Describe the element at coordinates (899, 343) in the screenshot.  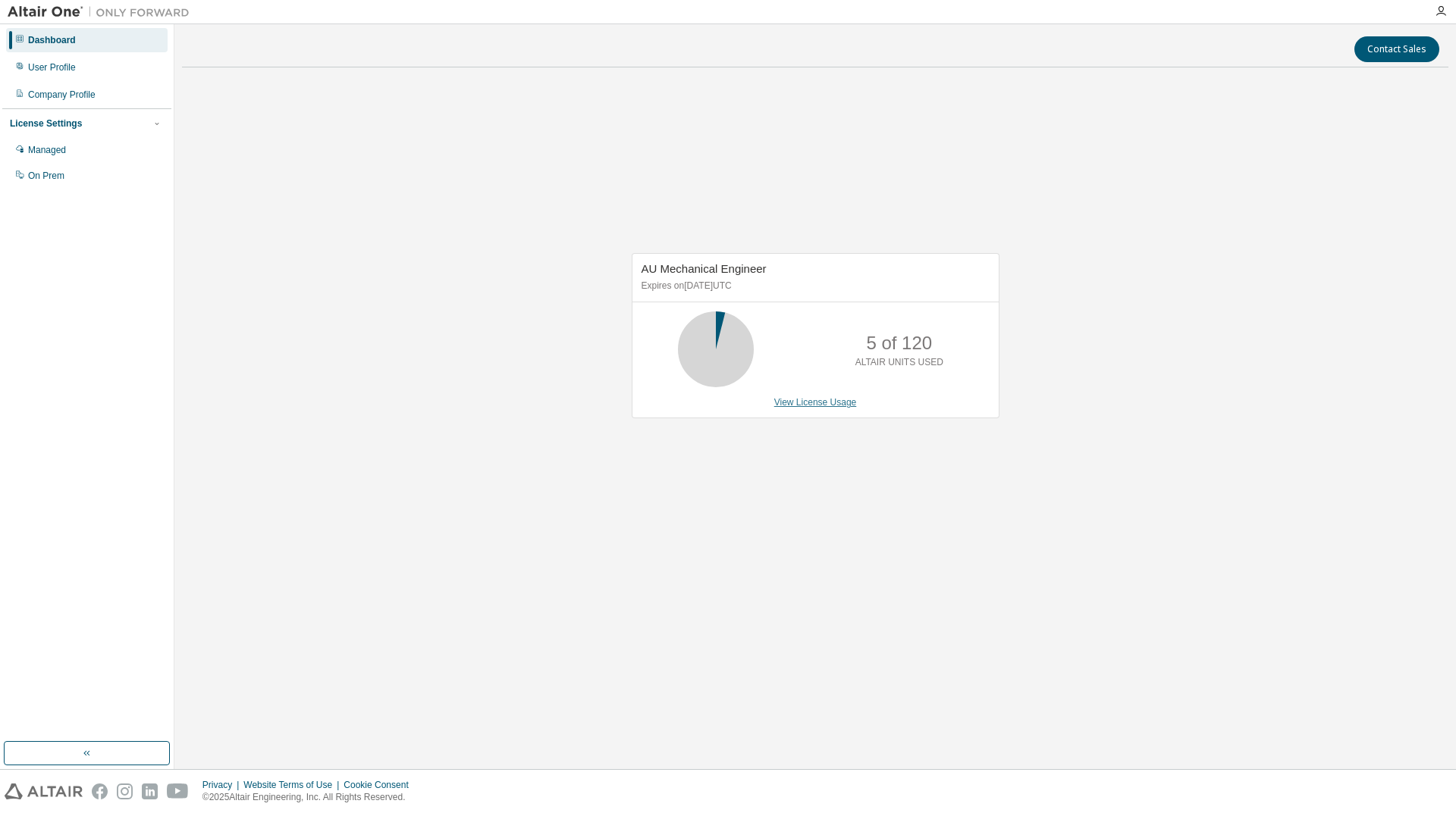
I see `p: 5 of 120` at that location.